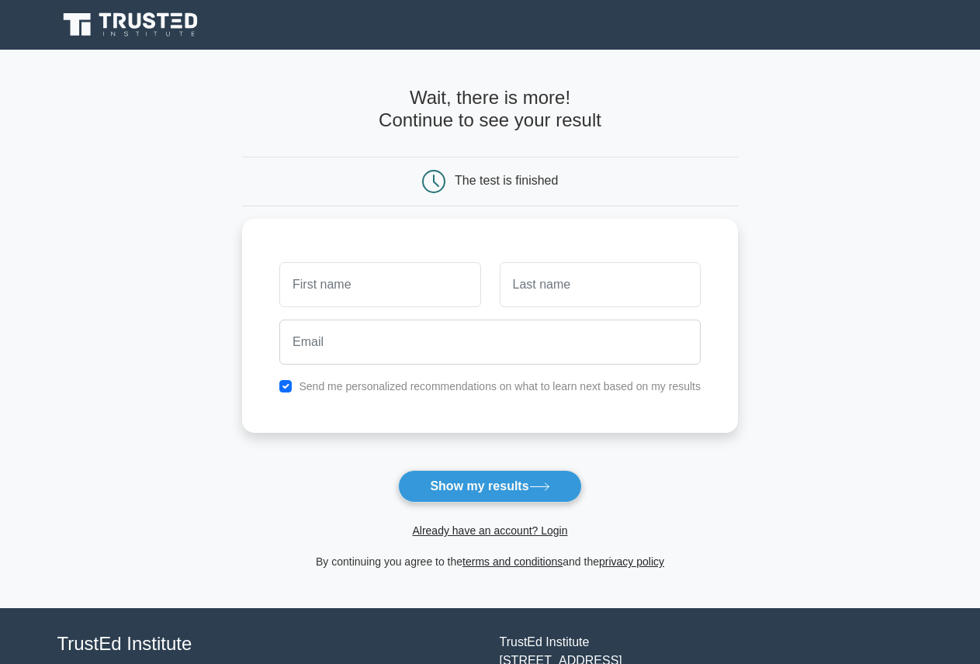 This screenshot has height=664, width=980. What do you see at coordinates (269, 644) in the screenshot?
I see `h4: TrustEd Institute` at bounding box center [269, 644].